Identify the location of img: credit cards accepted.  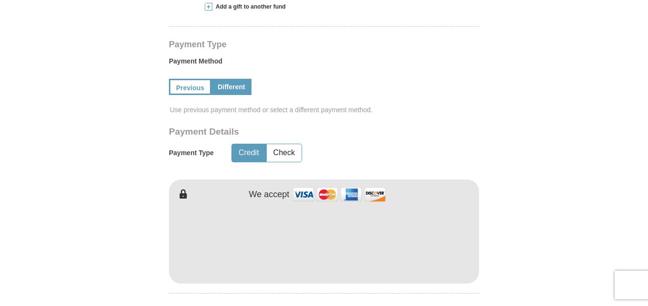
(339, 194).